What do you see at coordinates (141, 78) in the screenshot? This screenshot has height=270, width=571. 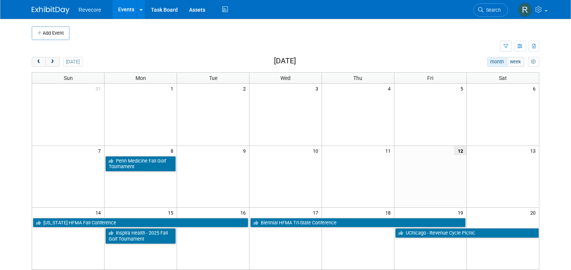 I see `span: Mon` at bounding box center [141, 78].